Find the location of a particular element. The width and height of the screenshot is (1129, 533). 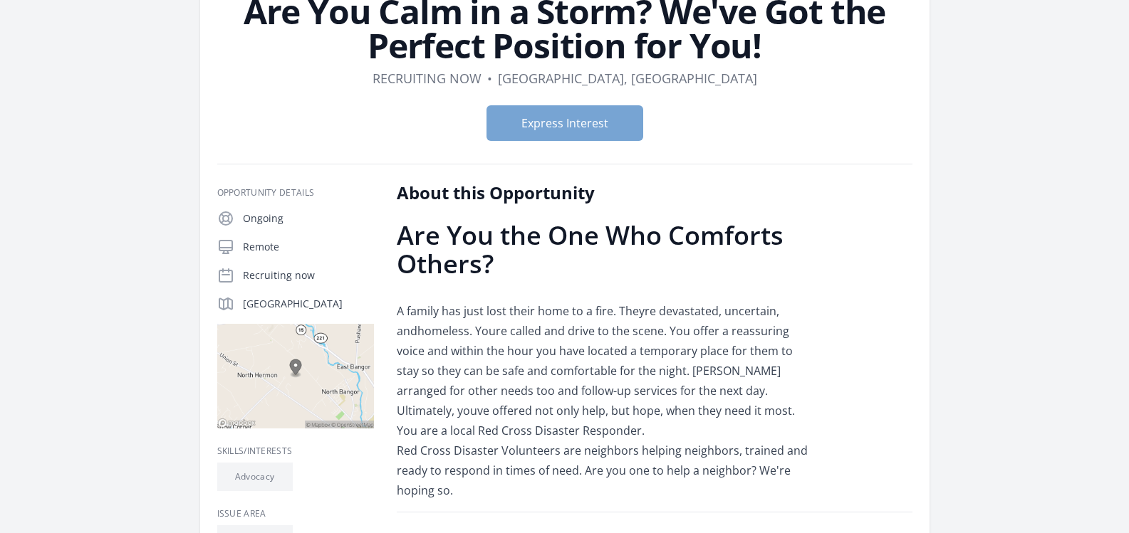

h5: A family has just lost their home to a fire. Theyre devastated, uncertain, andhomeless. Youre cal... is located at coordinates (605, 371).